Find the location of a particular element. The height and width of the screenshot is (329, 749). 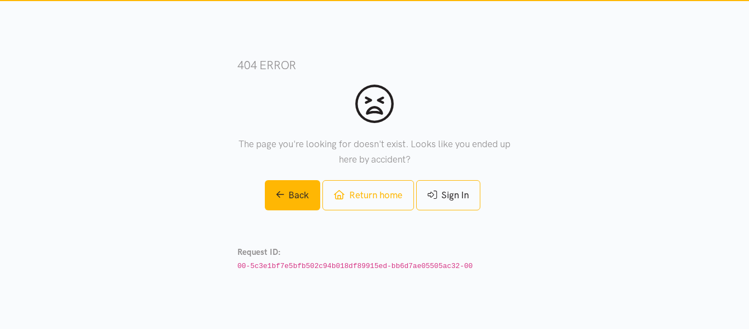

a: Return home is located at coordinates (368, 195).